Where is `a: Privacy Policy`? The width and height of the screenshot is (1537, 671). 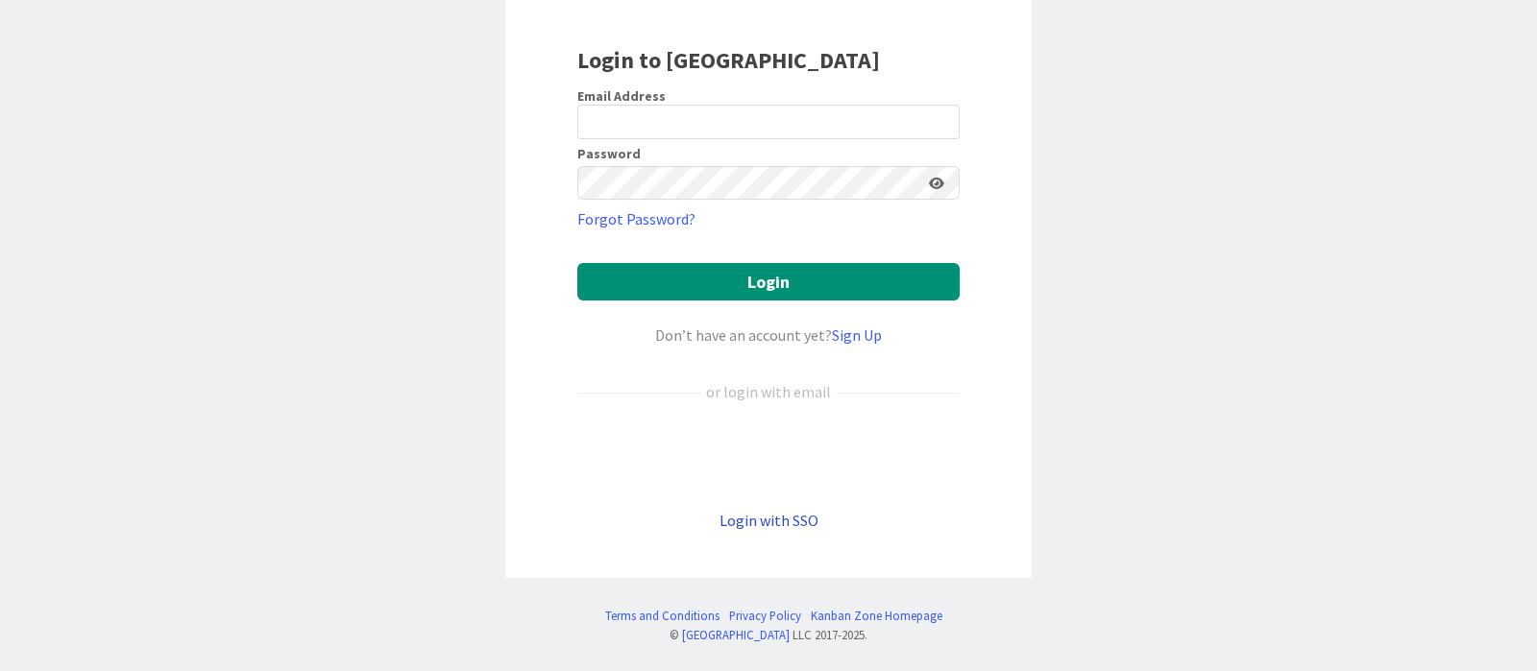
a: Privacy Policy is located at coordinates (765, 616).